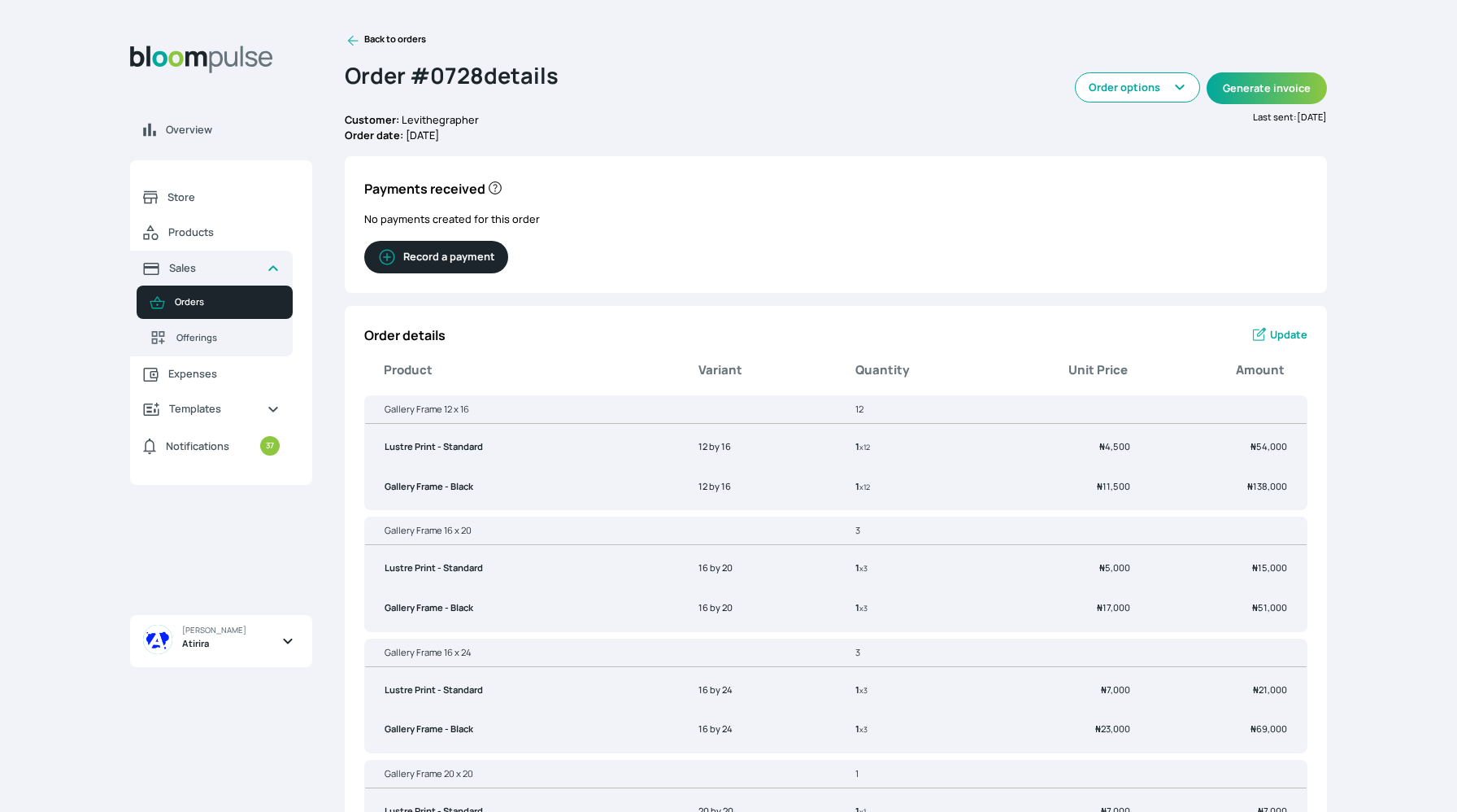 The width and height of the screenshot is (1457, 812). Describe the element at coordinates (212, 197) in the screenshot. I see `a: Store` at that location.